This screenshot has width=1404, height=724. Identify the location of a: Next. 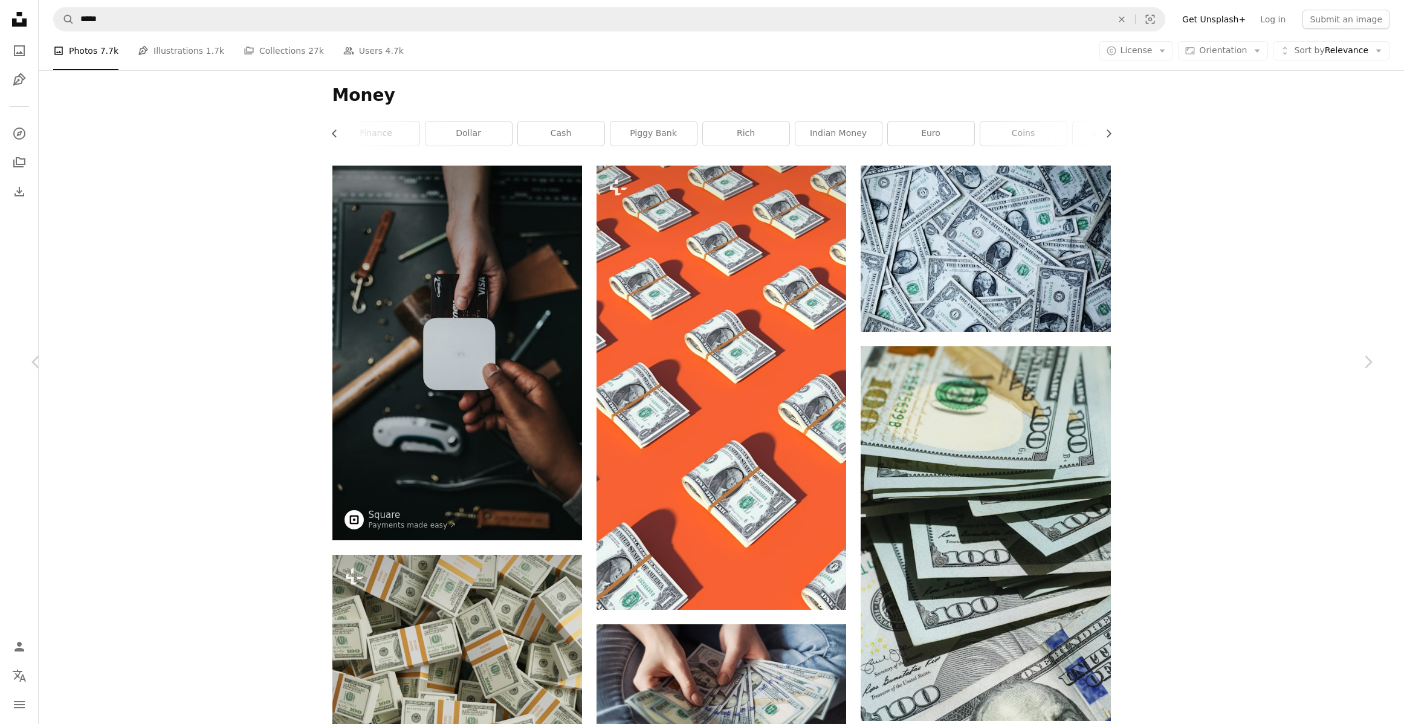
(1368, 362).